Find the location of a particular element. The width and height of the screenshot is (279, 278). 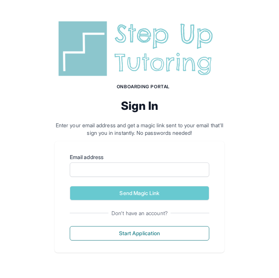

p: Enter your email address and get a magic link sent to your email that'll sign you in instantly. N... is located at coordinates (139, 129).